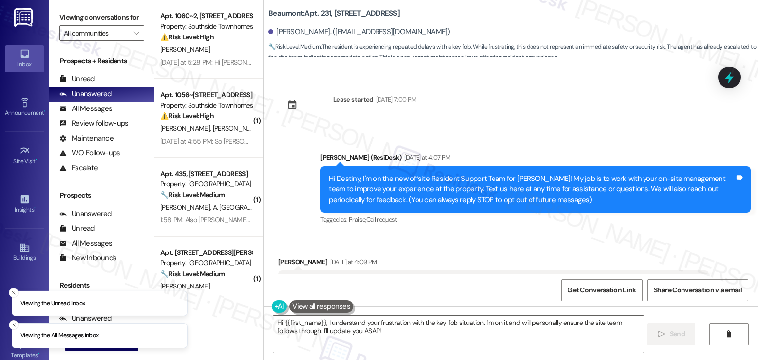  I want to click on button: Share Conversation via email, so click(698, 290).